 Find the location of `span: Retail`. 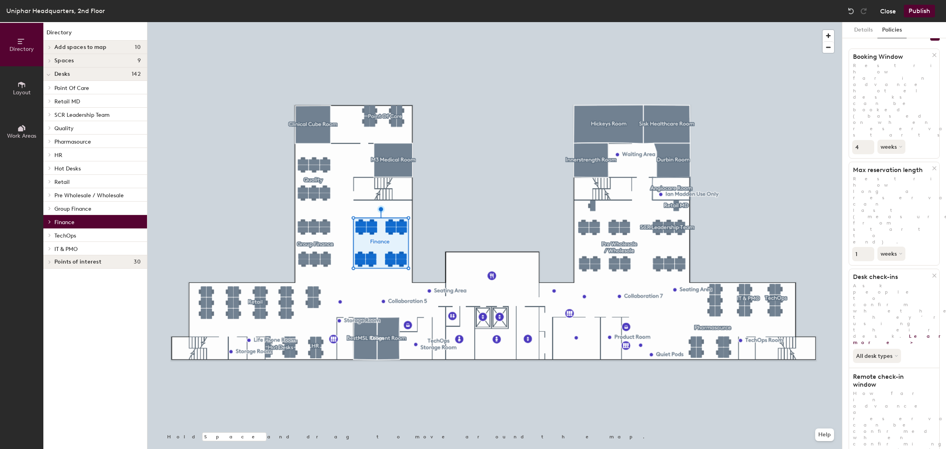

span: Retail is located at coordinates (62, 182).